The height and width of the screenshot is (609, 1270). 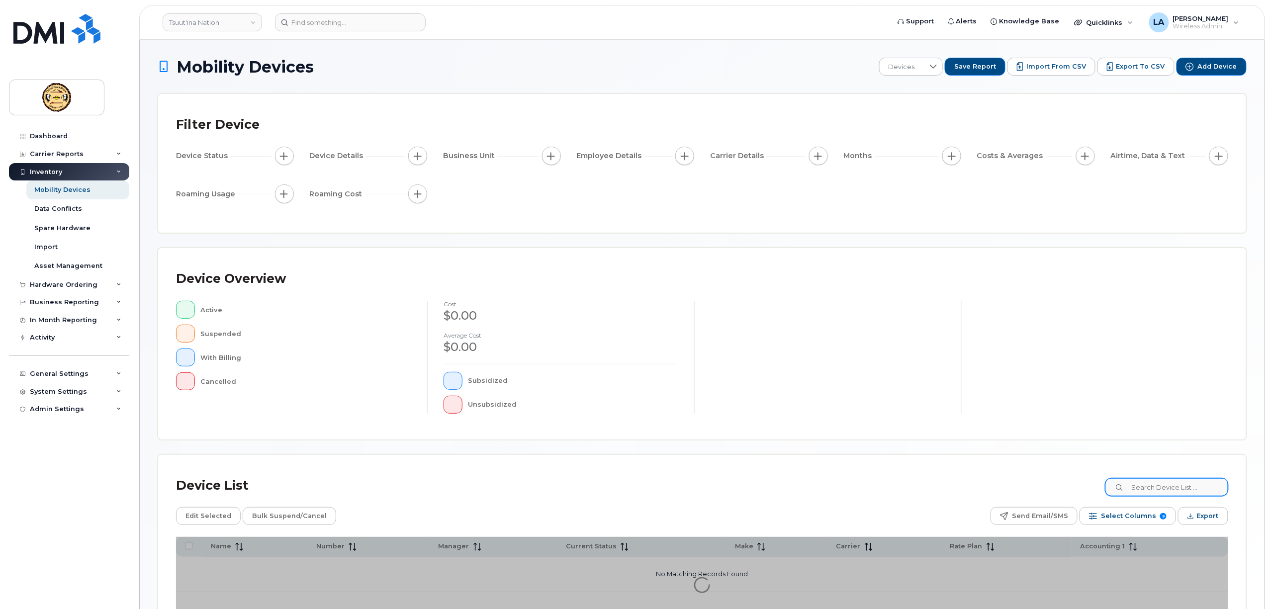 What do you see at coordinates (1208, 516) in the screenshot?
I see `span: Export` at bounding box center [1208, 516].